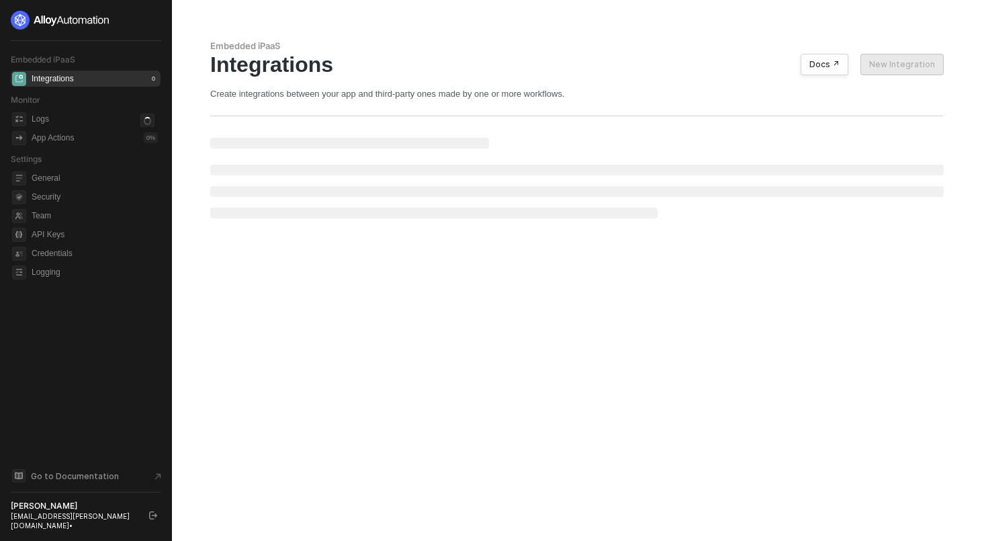  I want to click on span: documentation, so click(19, 476).